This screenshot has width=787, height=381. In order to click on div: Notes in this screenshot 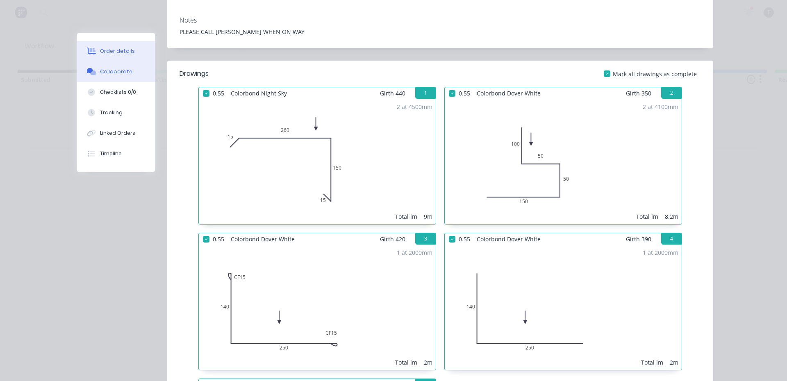, I will do `click(440, 20)`.